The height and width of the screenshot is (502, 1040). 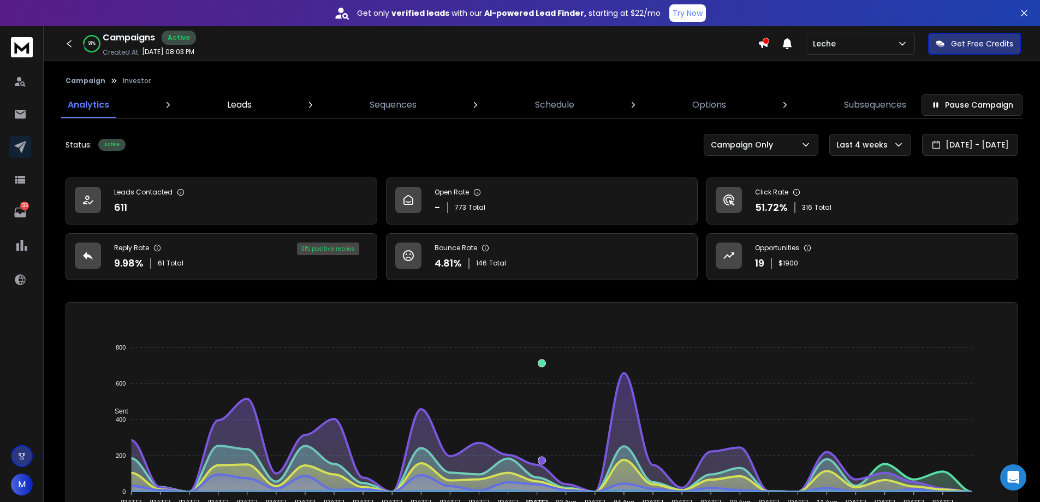 What do you see at coordinates (121, 455) in the screenshot?
I see `tspan: 200` at bounding box center [121, 455].